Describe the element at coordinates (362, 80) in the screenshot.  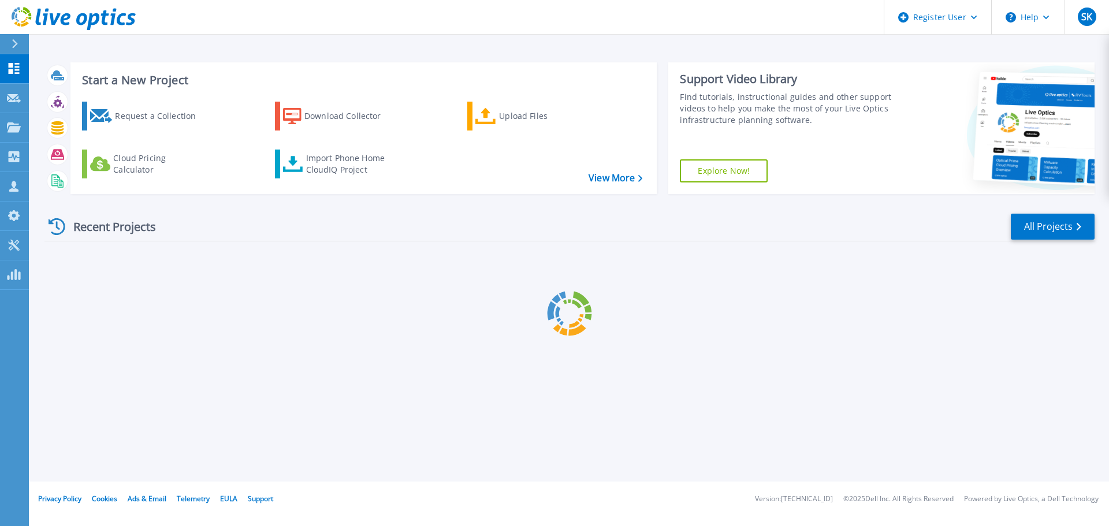
I see `h3: Start a New Project` at that location.